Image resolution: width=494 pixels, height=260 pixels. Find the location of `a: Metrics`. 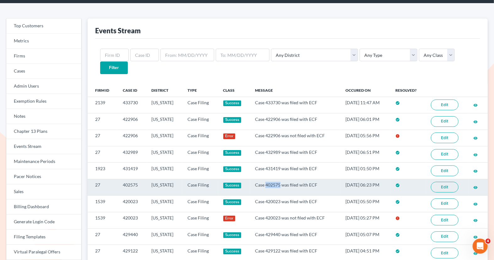

a: Metrics is located at coordinates (44, 41).